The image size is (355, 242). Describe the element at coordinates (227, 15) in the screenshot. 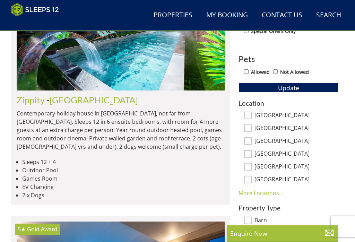

I see `a: My Booking` at that location.